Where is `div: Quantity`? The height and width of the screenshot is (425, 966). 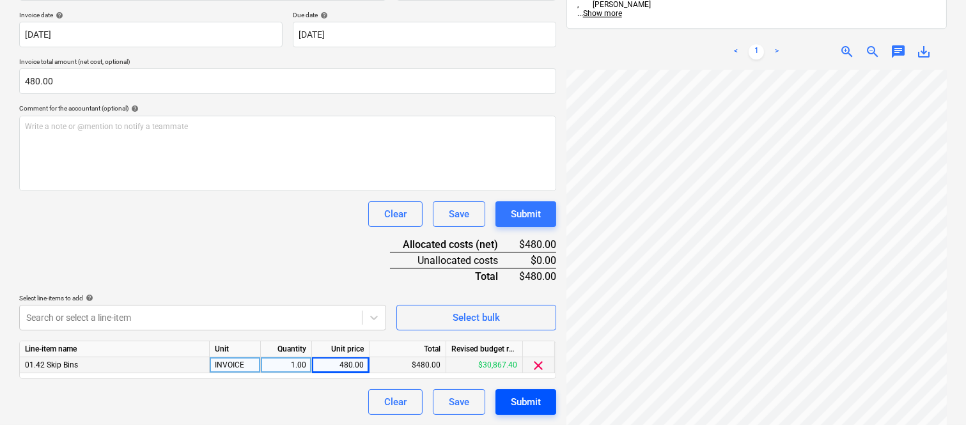
div: Quantity is located at coordinates (286, 349).